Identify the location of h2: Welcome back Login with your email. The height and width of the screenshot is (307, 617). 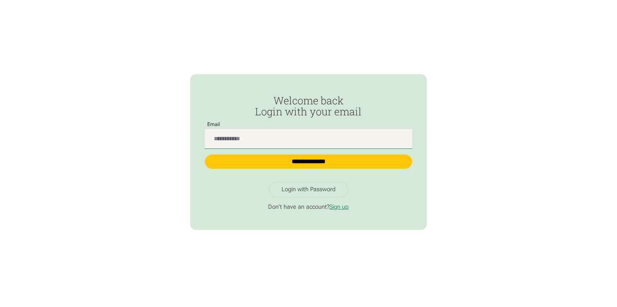
(308, 107).